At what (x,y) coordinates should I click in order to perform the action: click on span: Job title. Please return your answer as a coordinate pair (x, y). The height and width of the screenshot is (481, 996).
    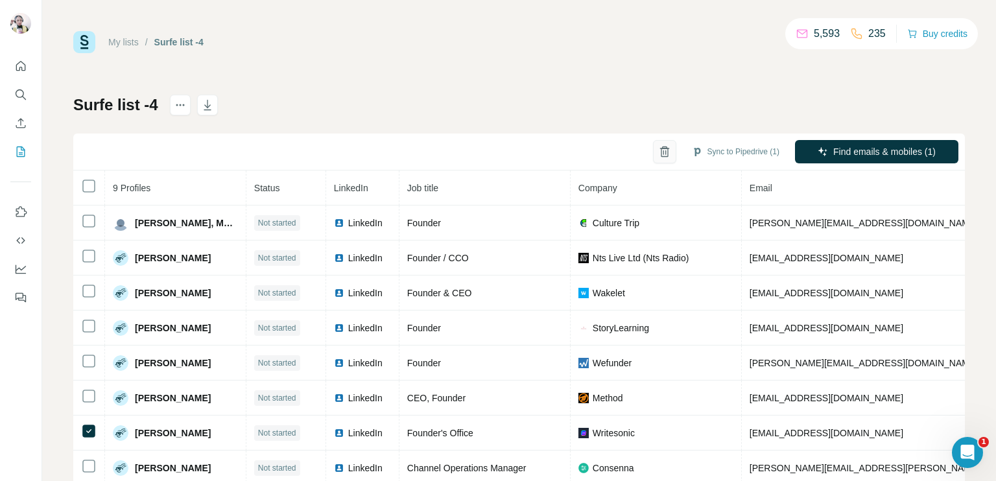
    Looking at the image, I should click on (423, 188).